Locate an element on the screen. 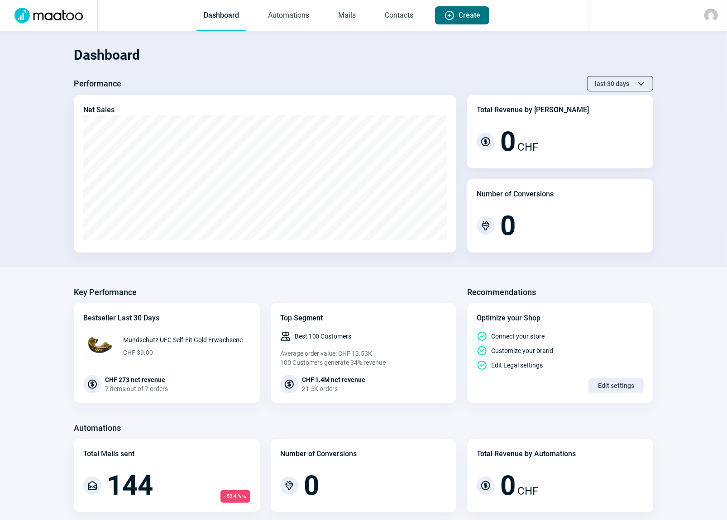 The image size is (727, 520). div: Bestseller Last 30 Days is located at coordinates (167, 318).